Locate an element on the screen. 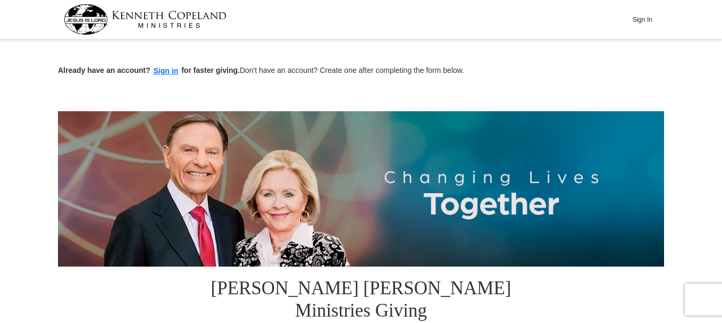 Image resolution: width=722 pixels, height=323 pixels. button: Sign in is located at coordinates (166, 71).